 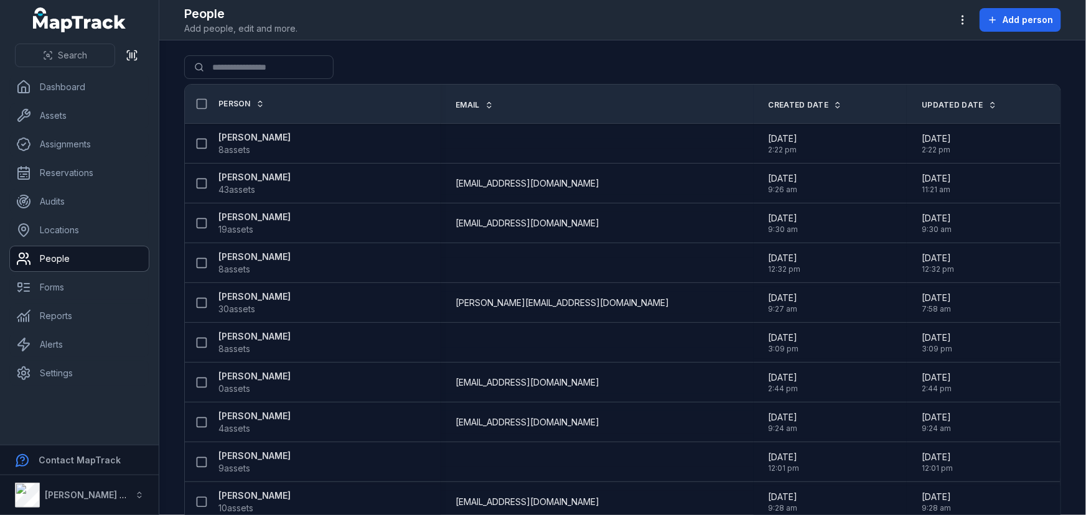 What do you see at coordinates (79, 87) in the screenshot?
I see `a: Dashboard` at bounding box center [79, 87].